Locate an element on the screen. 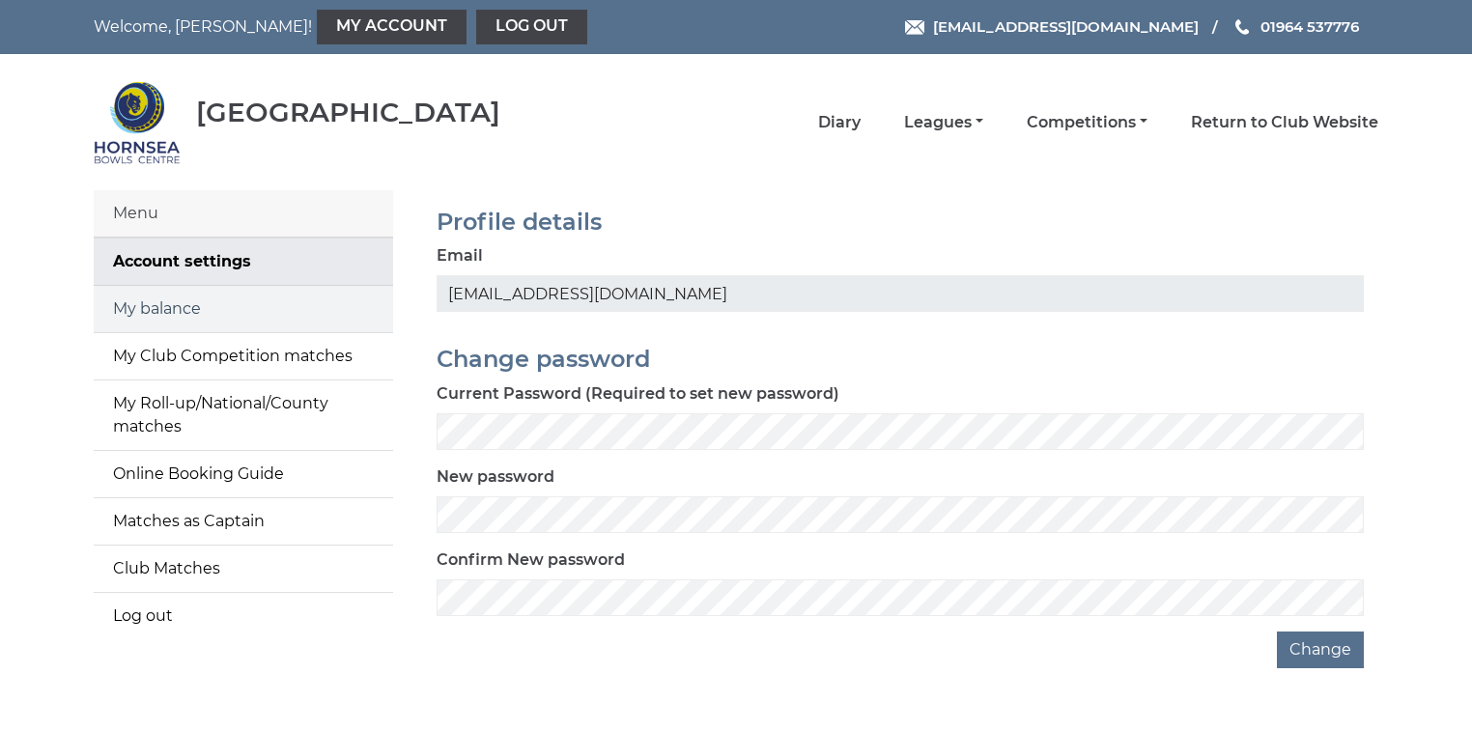 This screenshot has height=730, width=1472. a: Competitions is located at coordinates (1086, 123).